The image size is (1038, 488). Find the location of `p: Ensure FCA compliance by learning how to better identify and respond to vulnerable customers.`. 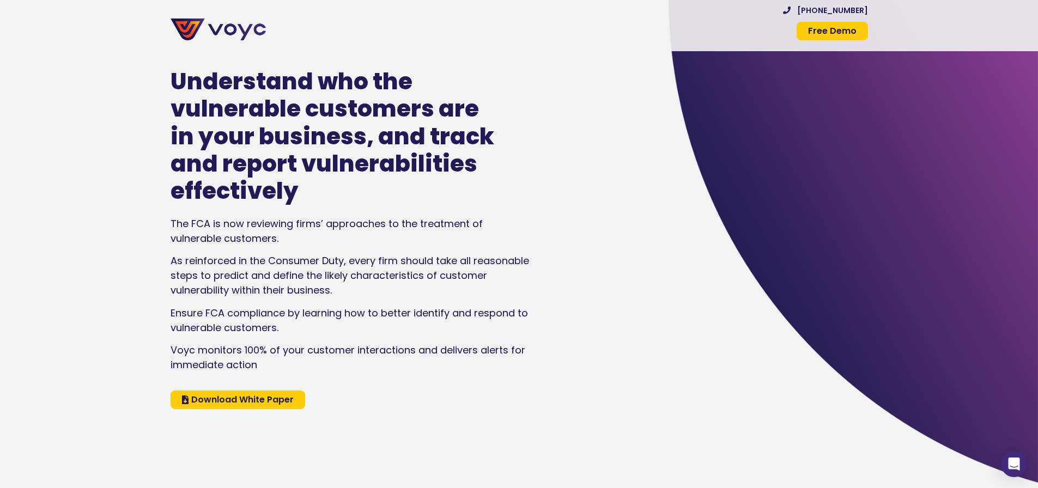

p: Ensure FCA compliance by learning how to better identify and respond to vulnerable customers. is located at coordinates (351, 321).